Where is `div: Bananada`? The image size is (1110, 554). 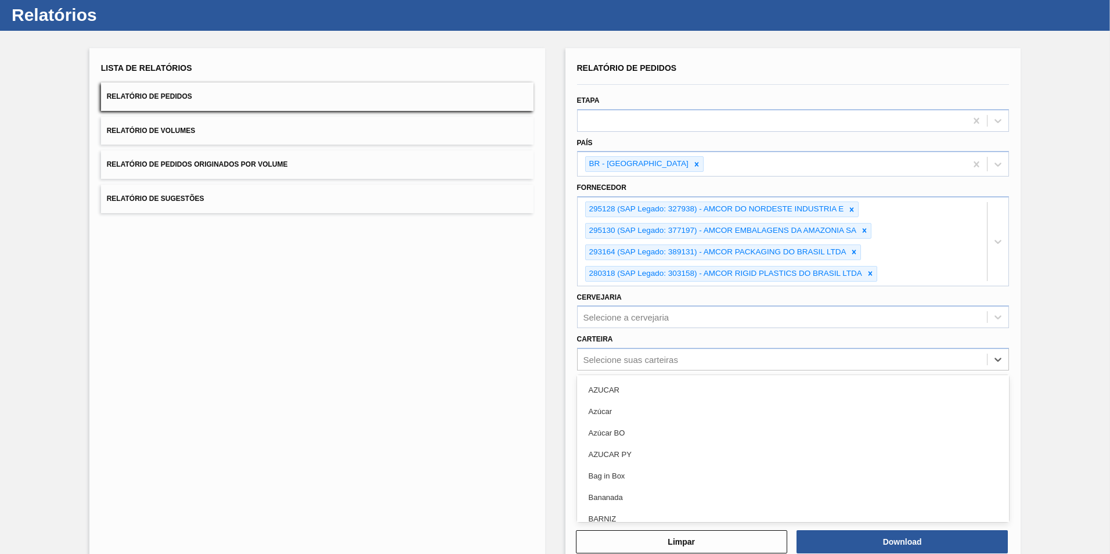
div: Bananada is located at coordinates (793, 497).